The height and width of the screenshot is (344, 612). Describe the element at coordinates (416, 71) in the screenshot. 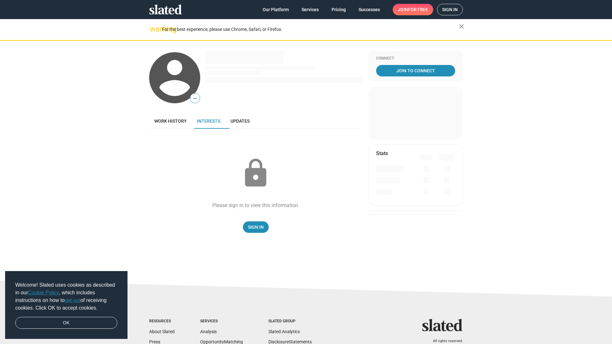

I see `a: Join To Connect` at that location.